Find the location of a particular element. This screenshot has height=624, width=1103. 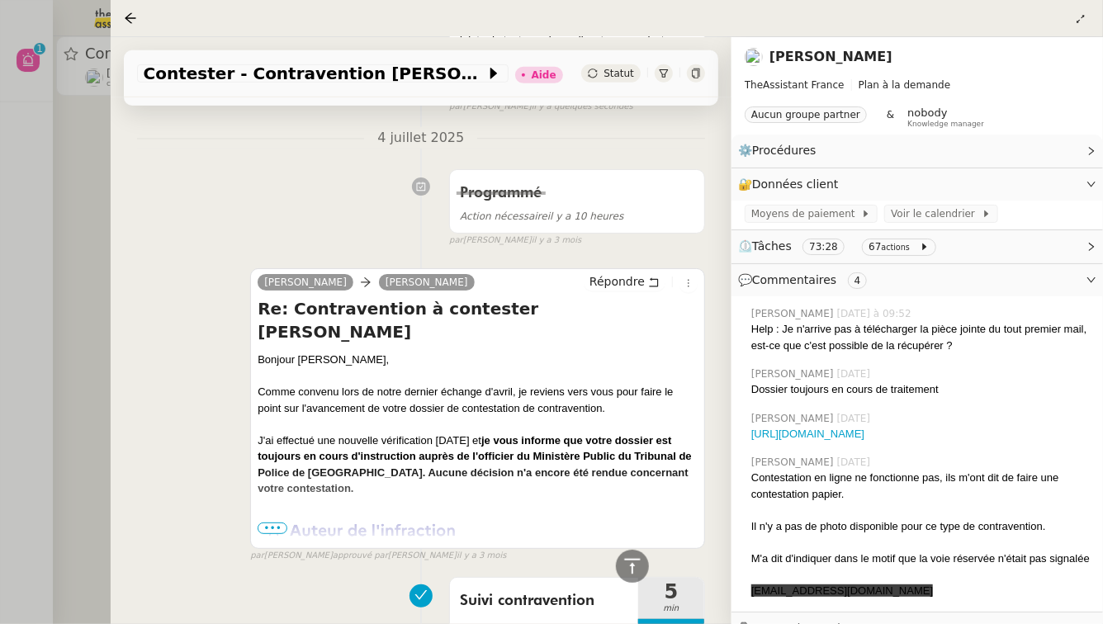

div: Comme convenu lors de notre dernier échange d'avril, je reviens vers vous pour faire le point sur... is located at coordinates (477, 400).